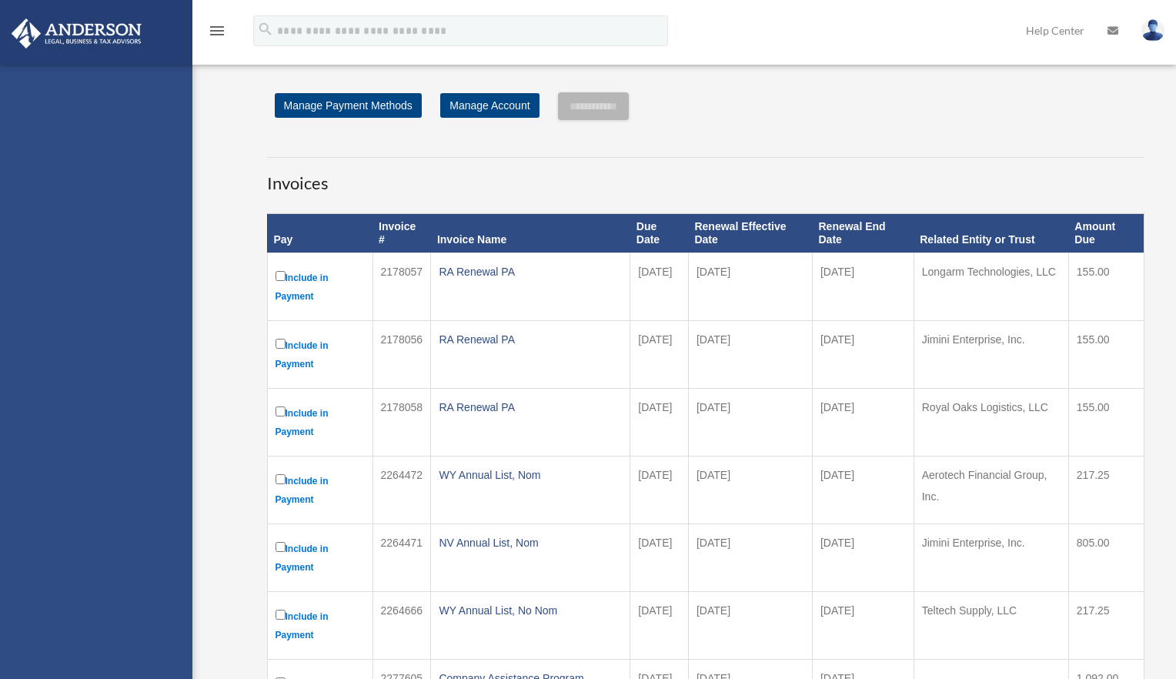 This screenshot has width=1176, height=679. Describe the element at coordinates (990, 490) in the screenshot. I see `td: Aerotech Financial Group, Inc.` at that location.